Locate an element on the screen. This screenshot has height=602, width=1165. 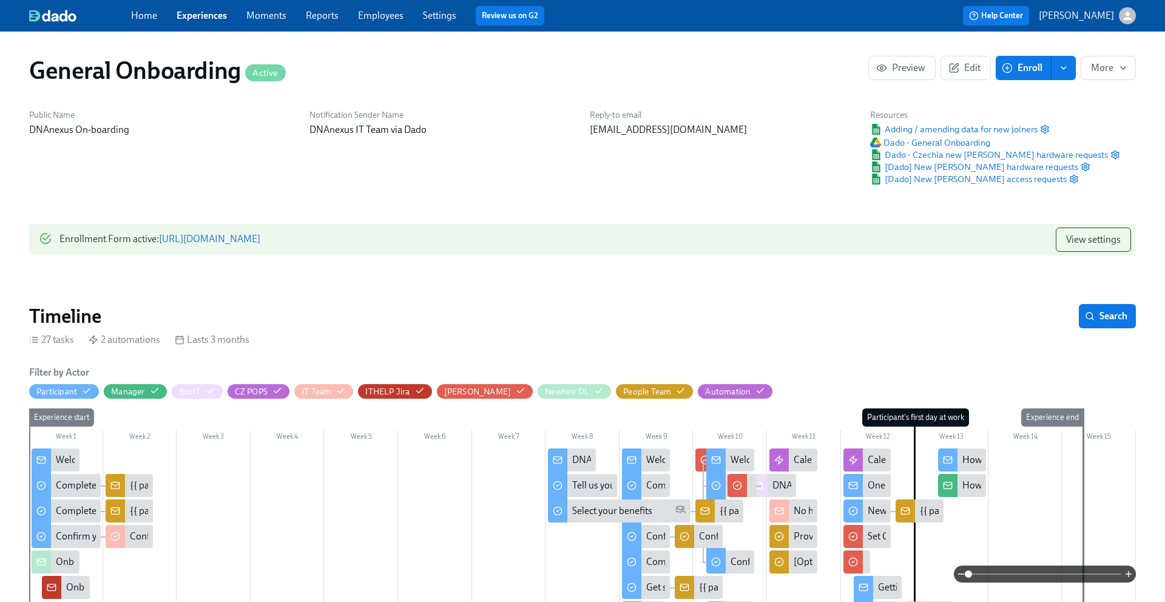
button: Search is located at coordinates (1108, 316).